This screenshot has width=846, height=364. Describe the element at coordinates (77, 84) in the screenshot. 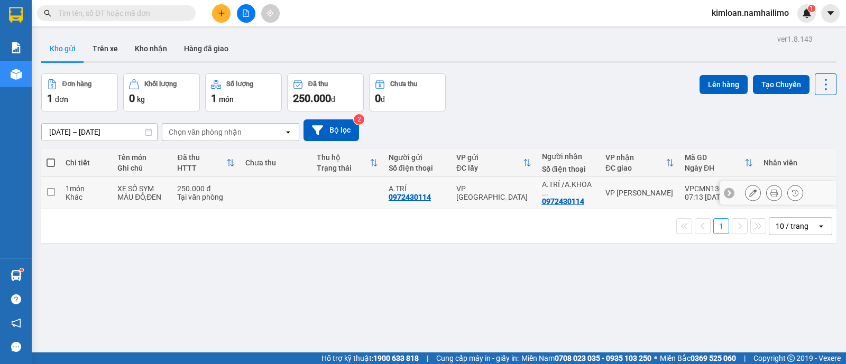

I see `div: Đơn hàng` at that location.